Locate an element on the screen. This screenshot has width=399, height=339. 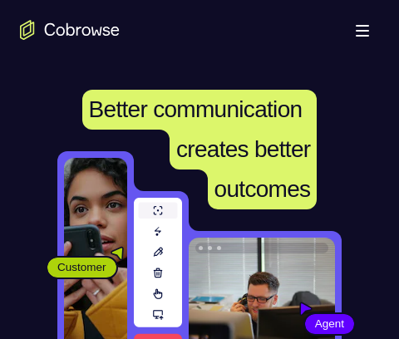
a: Go to the home page is located at coordinates (70, 30).